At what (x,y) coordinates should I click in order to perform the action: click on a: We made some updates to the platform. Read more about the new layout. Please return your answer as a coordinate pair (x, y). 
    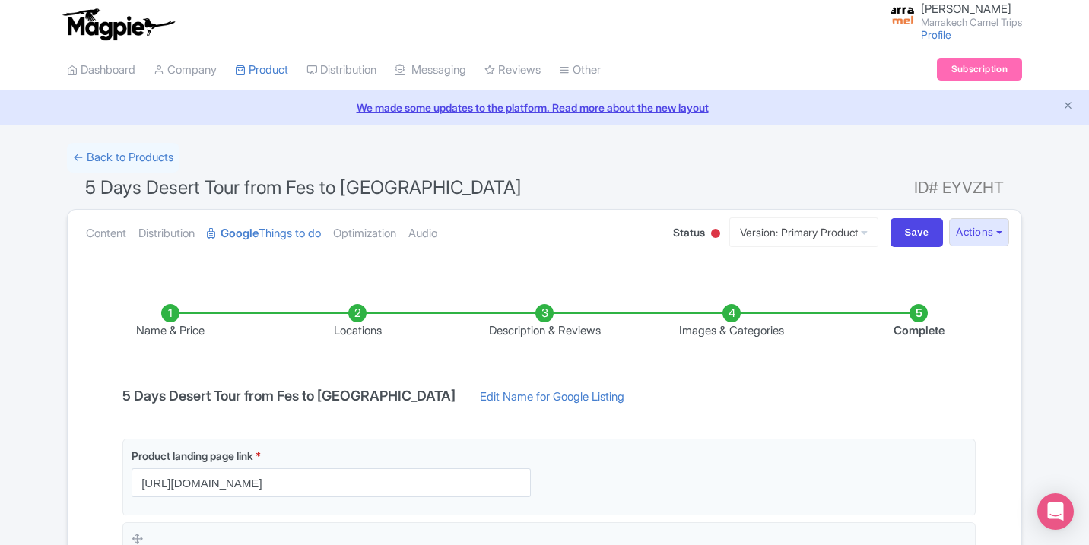
    Looking at the image, I should click on (545, 107).